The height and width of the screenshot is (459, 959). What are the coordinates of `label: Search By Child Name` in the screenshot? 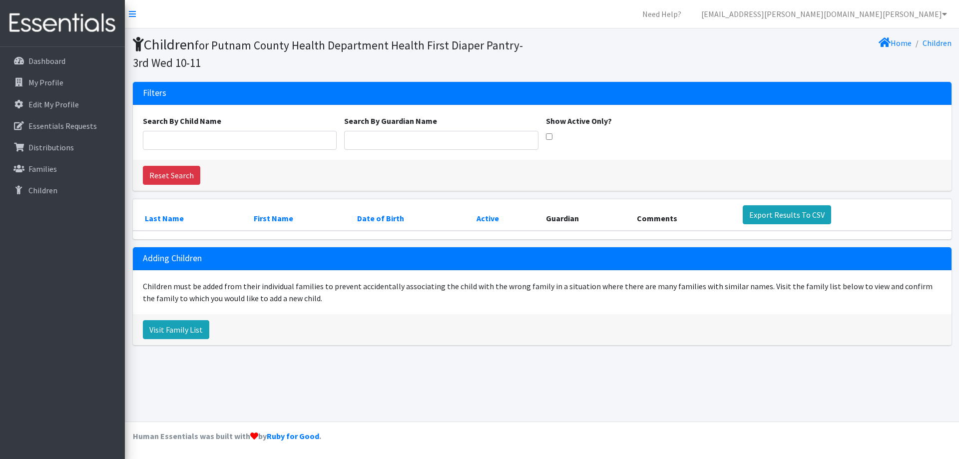 It's located at (182, 121).